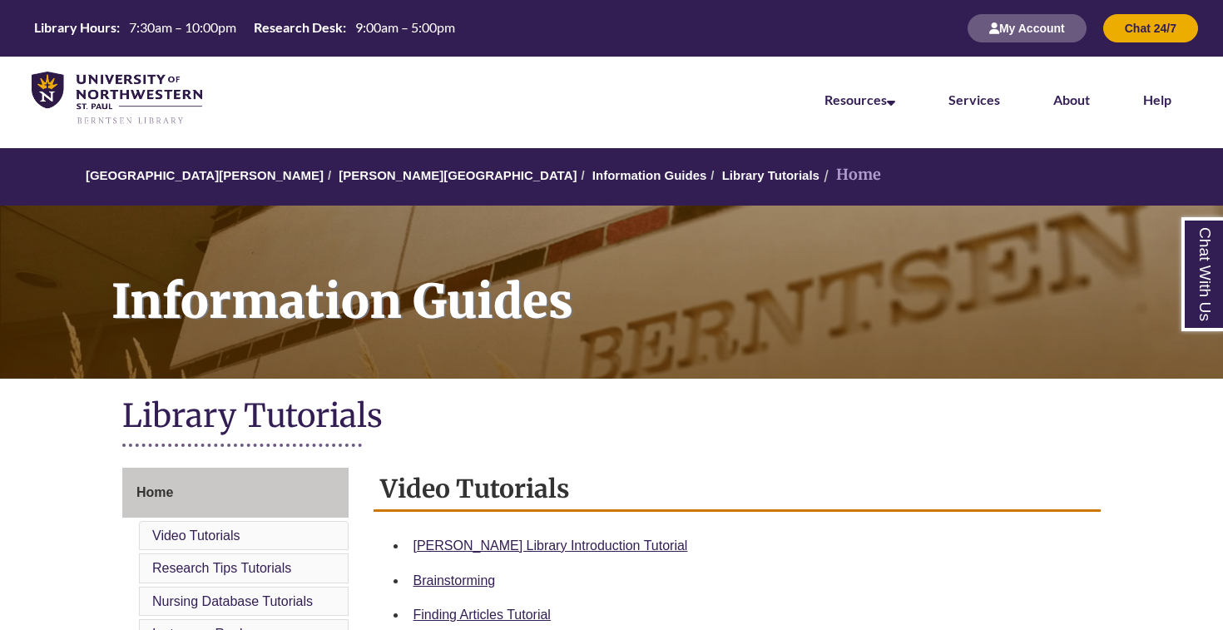 The image size is (1223, 630). Describe the element at coordinates (298, 27) in the screenshot. I see `th: Research Desk:` at that location.